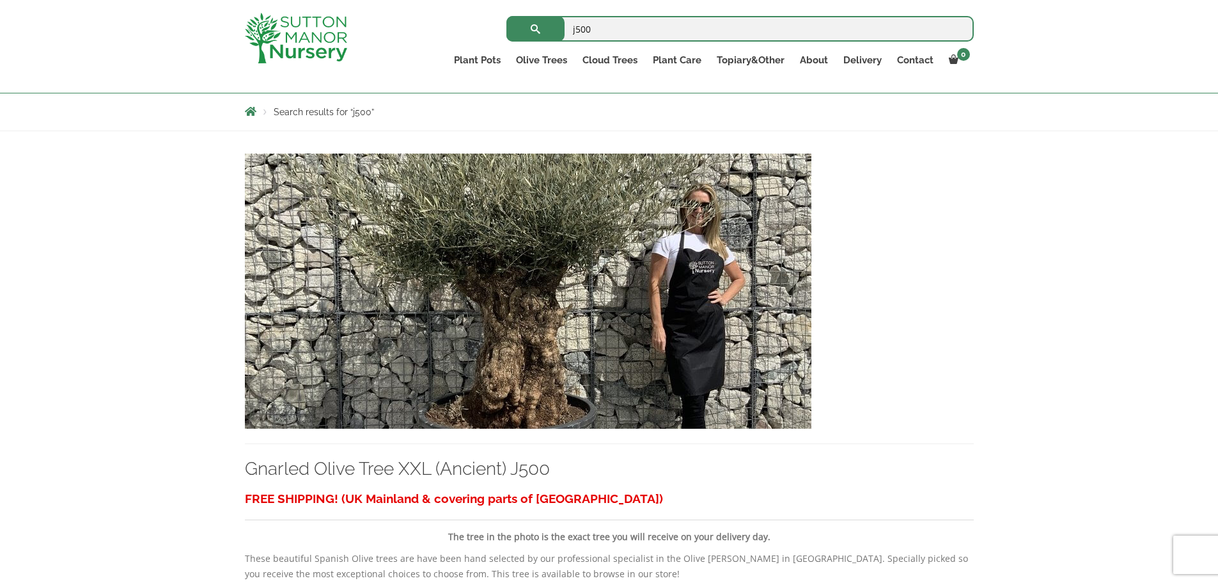 This screenshot has height=583, width=1218. Describe the element at coordinates (677, 60) in the screenshot. I see `a: Plant Care` at that location.